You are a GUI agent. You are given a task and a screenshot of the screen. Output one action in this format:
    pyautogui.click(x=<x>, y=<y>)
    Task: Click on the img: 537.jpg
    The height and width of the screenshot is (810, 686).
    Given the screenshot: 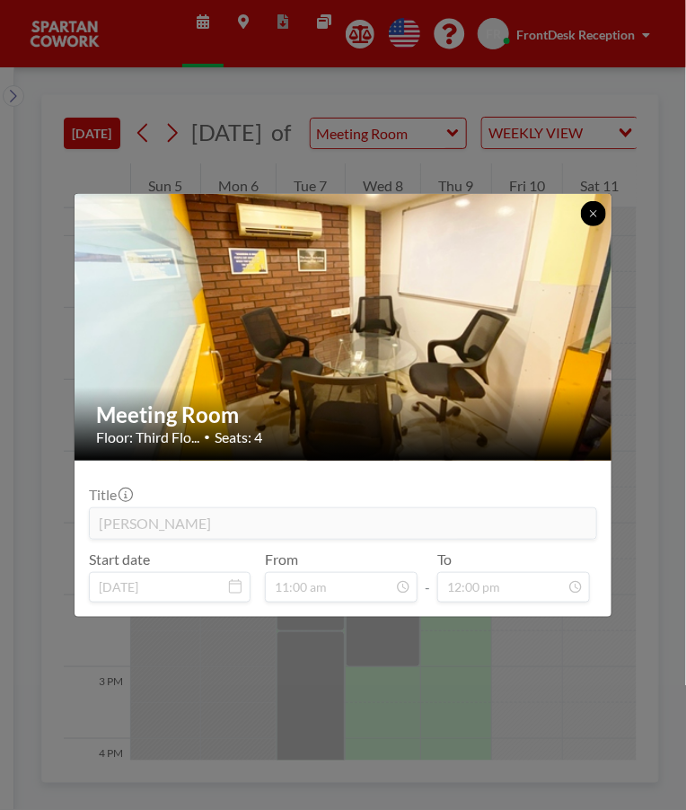 What is the action you would take?
    pyautogui.click(x=344, y=327)
    